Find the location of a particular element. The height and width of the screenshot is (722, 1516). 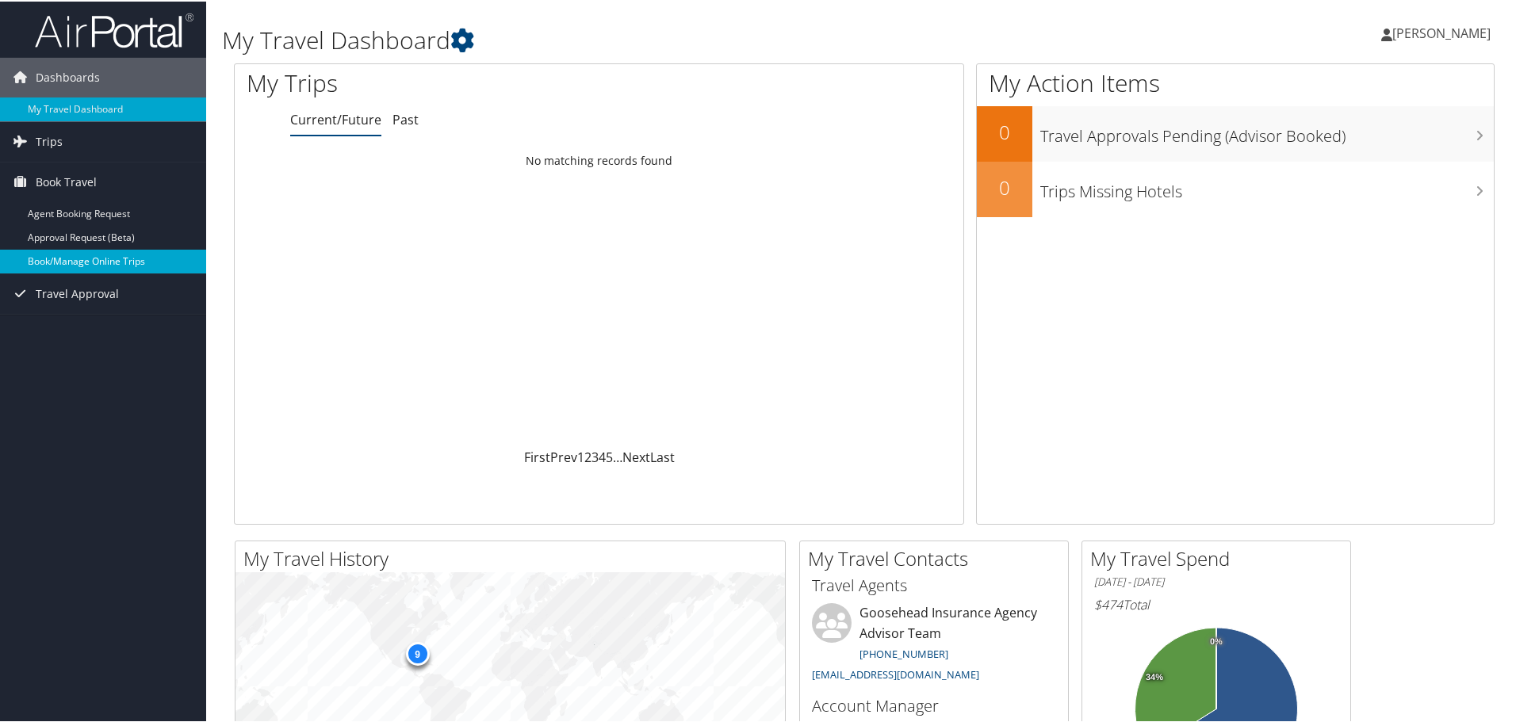

span: Trips is located at coordinates (49, 140).